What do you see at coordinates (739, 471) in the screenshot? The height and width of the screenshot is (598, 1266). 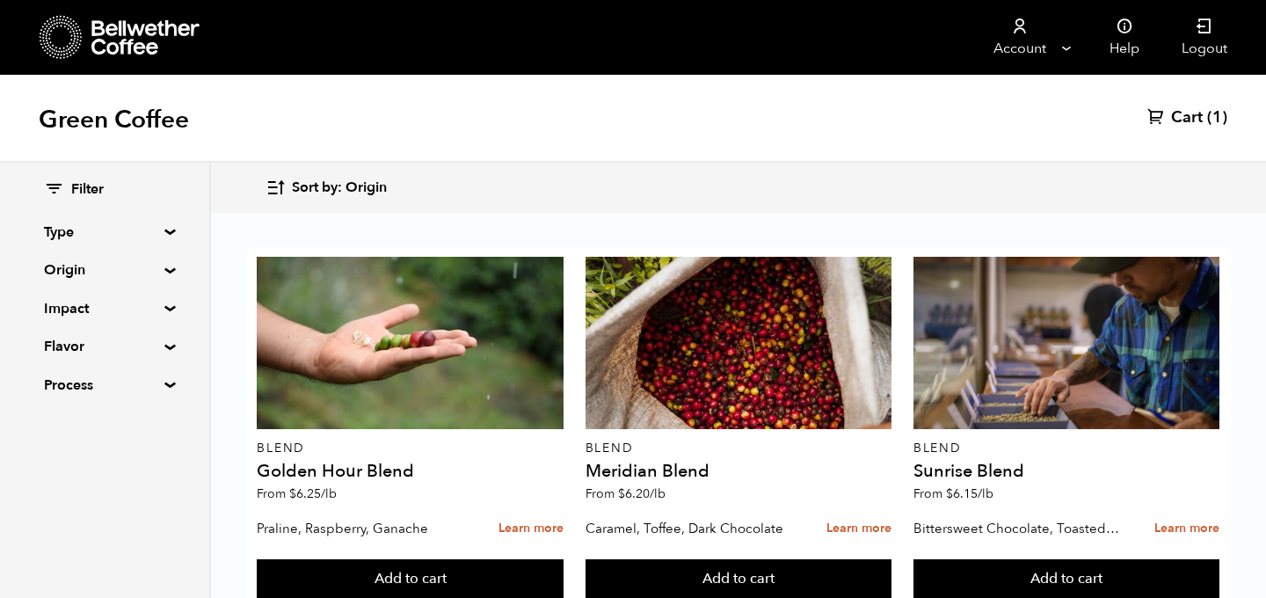 I see `h4: Meridian Blend` at bounding box center [739, 471].